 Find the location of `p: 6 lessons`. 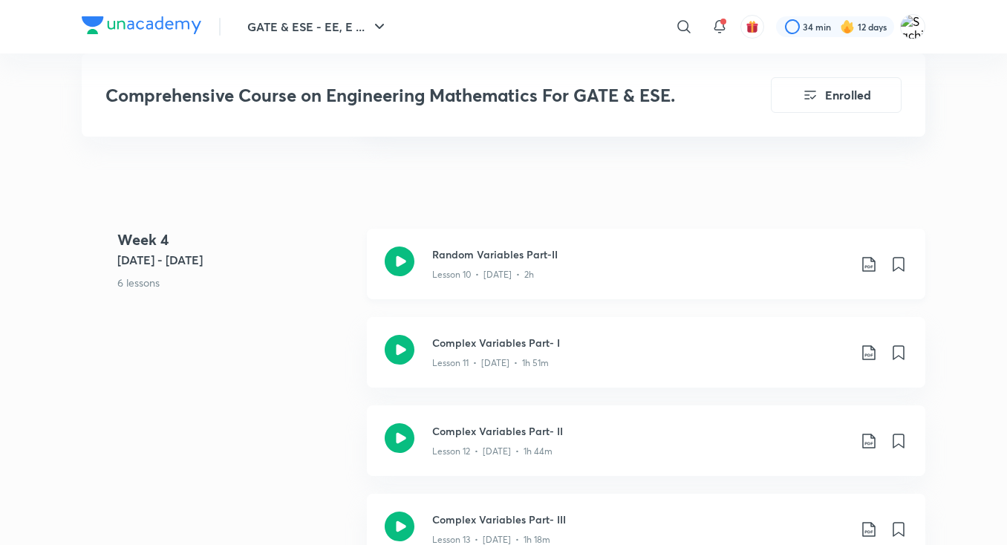

p: 6 lessons is located at coordinates (236, 282).